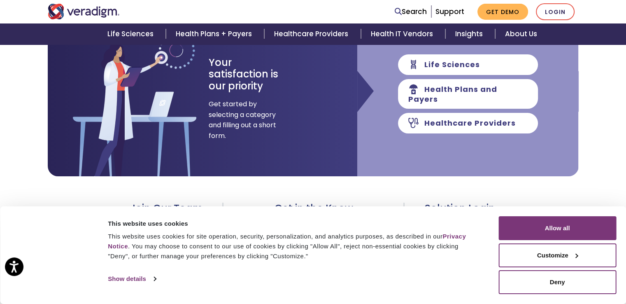 This screenshot has height=304, width=626. Describe the element at coordinates (132, 278) in the screenshot. I see `a: Show details` at that location.